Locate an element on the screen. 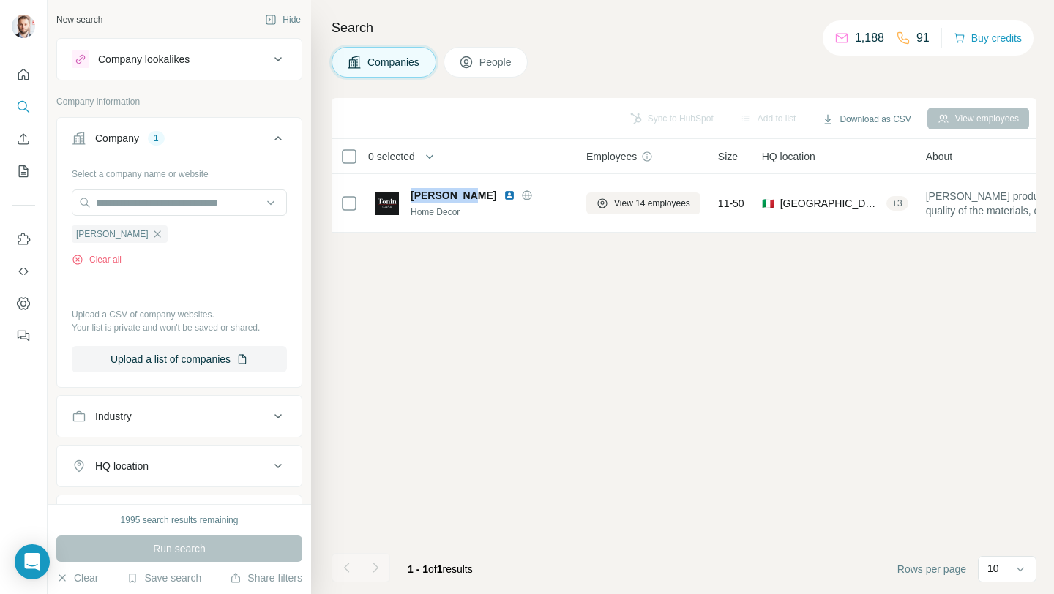 This screenshot has width=1054, height=594. span: View 14 employees is located at coordinates (652, 203).